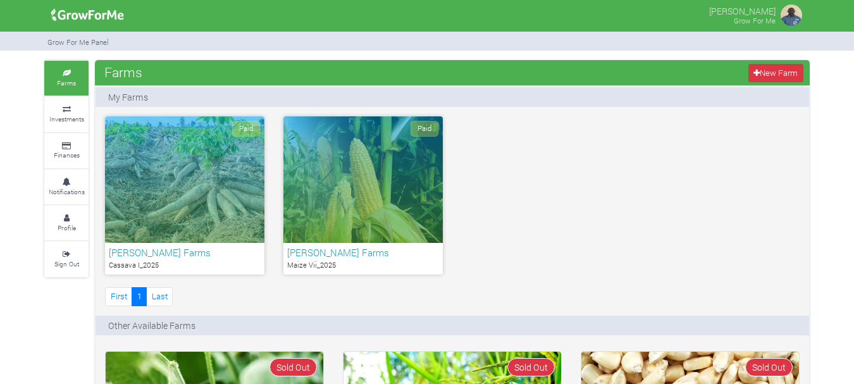 This screenshot has width=854, height=384. I want to click on small: Grow For Me Panel, so click(78, 42).